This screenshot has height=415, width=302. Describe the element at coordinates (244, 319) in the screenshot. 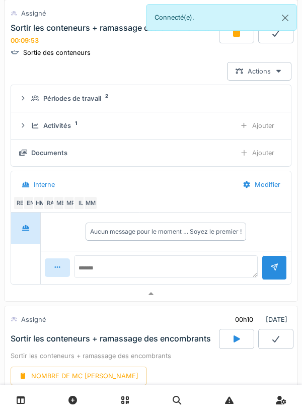

I see `div: 00h10` at that location.